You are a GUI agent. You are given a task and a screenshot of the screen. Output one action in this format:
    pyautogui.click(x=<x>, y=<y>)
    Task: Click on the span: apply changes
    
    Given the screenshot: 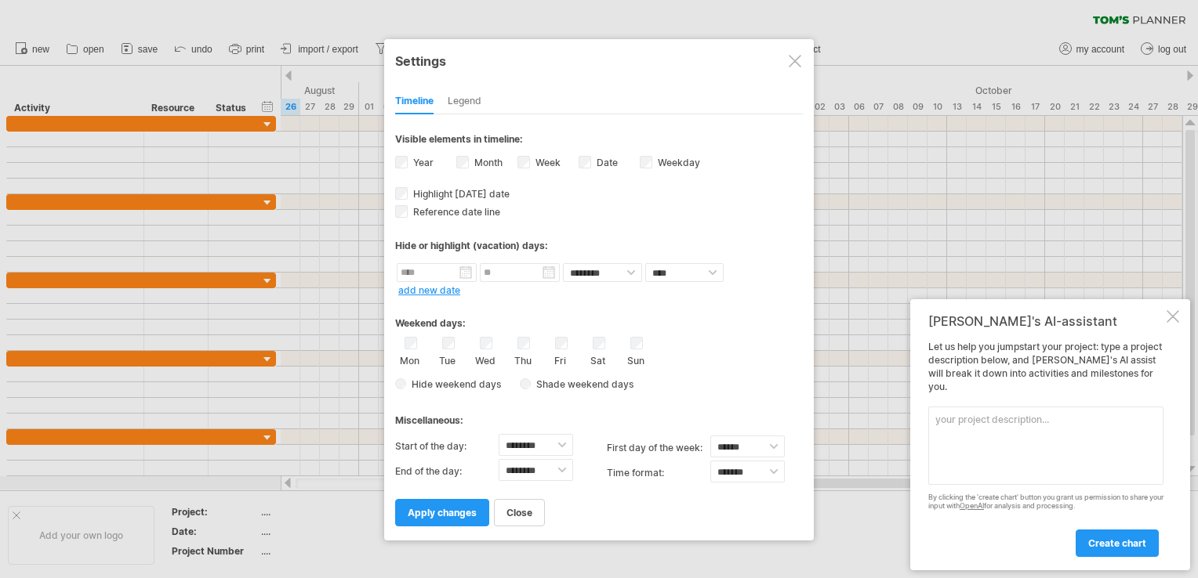 What is the action you would take?
    pyautogui.click(x=442, y=513)
    